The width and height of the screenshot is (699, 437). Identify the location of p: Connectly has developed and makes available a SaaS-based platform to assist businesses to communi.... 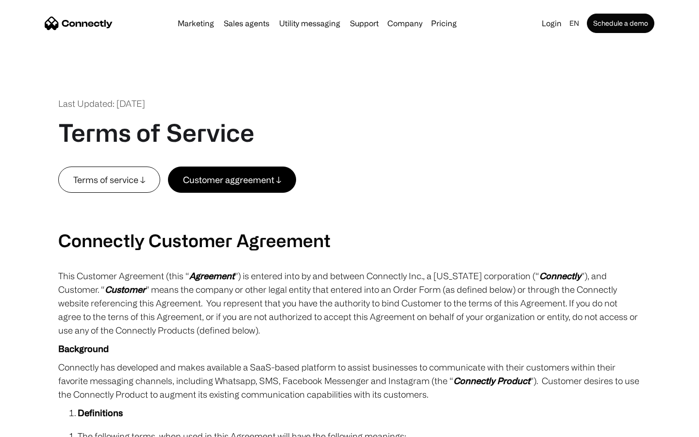
(349, 380).